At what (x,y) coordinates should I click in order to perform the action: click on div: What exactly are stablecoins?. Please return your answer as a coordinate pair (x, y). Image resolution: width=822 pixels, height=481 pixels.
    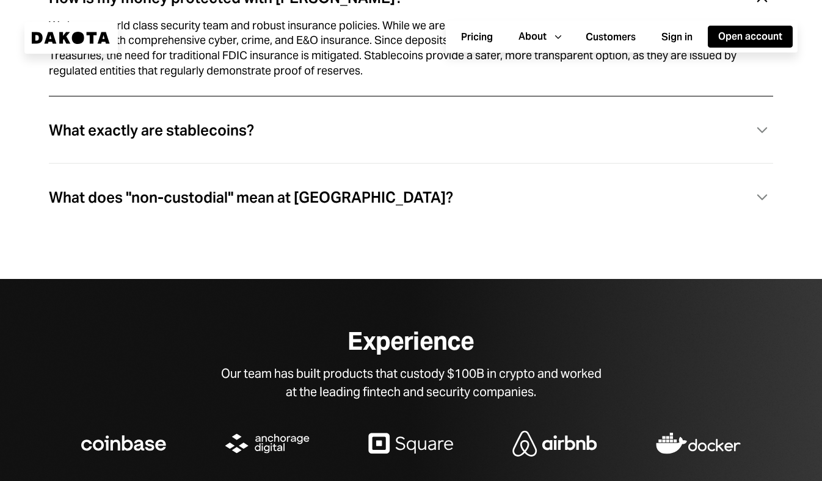
    Looking at the image, I should click on (151, 131).